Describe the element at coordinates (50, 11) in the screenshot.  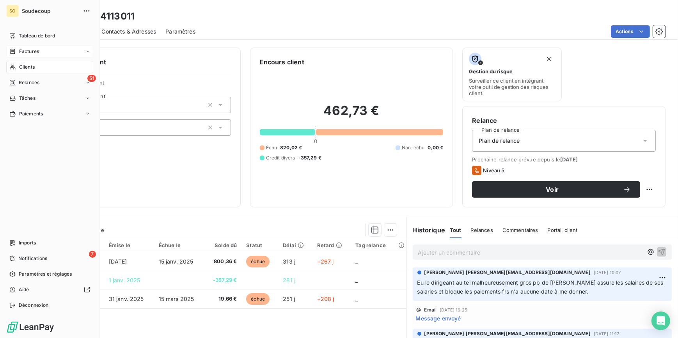
I see `span: Soudecoup` at that location.